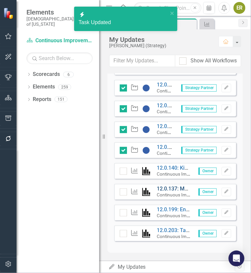  What do you see at coordinates (239, 8) in the screenshot?
I see `button: ER` at bounding box center [239, 8].